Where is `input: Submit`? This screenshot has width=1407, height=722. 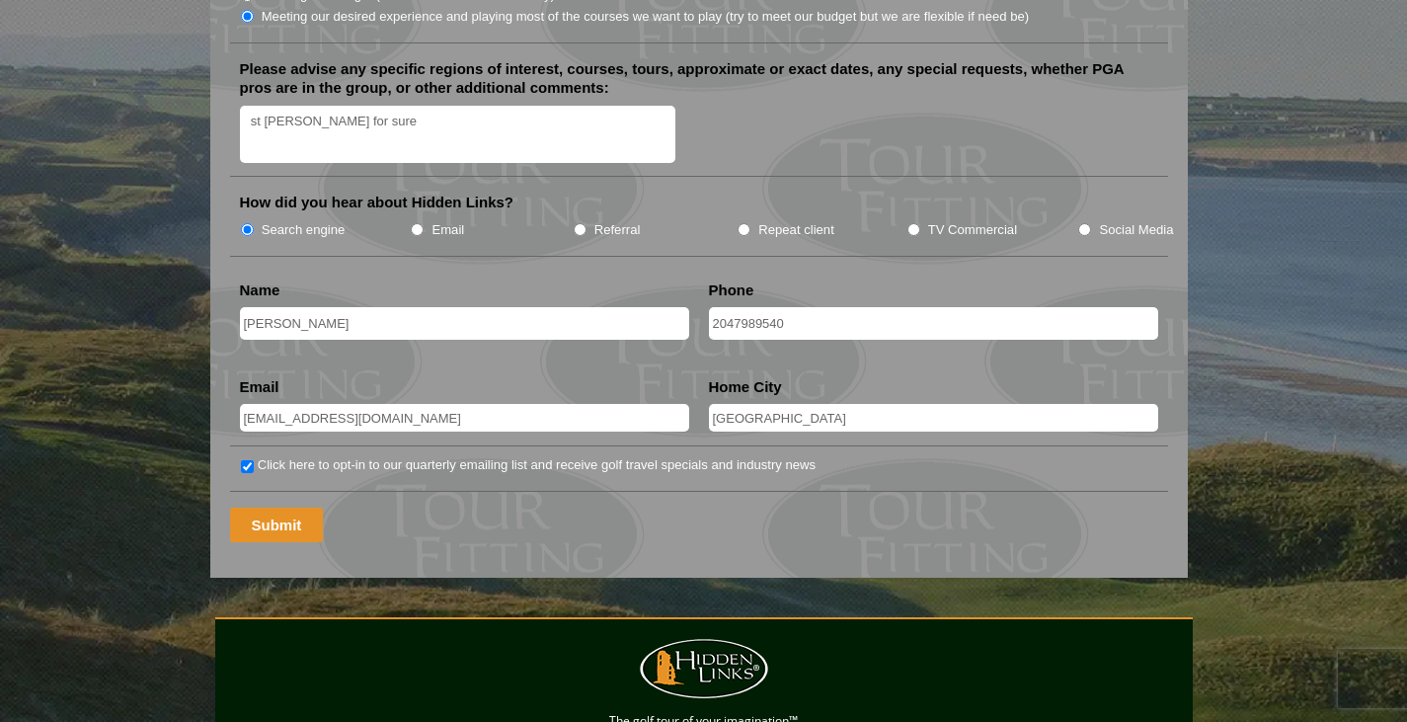 input: Submit is located at coordinates (277, 524).